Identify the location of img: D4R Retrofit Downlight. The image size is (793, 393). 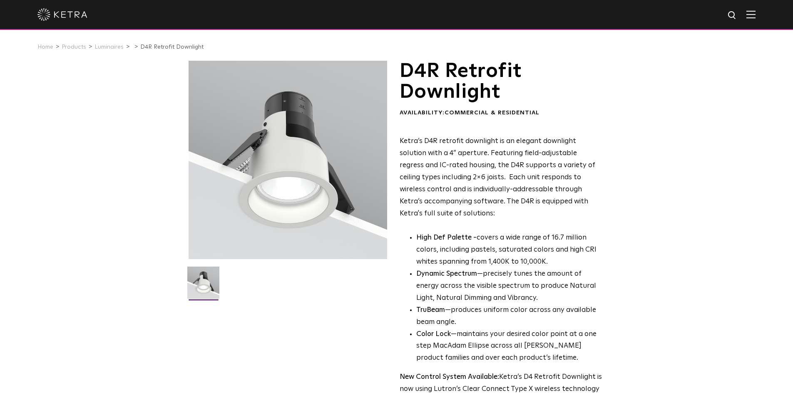
(203, 286).